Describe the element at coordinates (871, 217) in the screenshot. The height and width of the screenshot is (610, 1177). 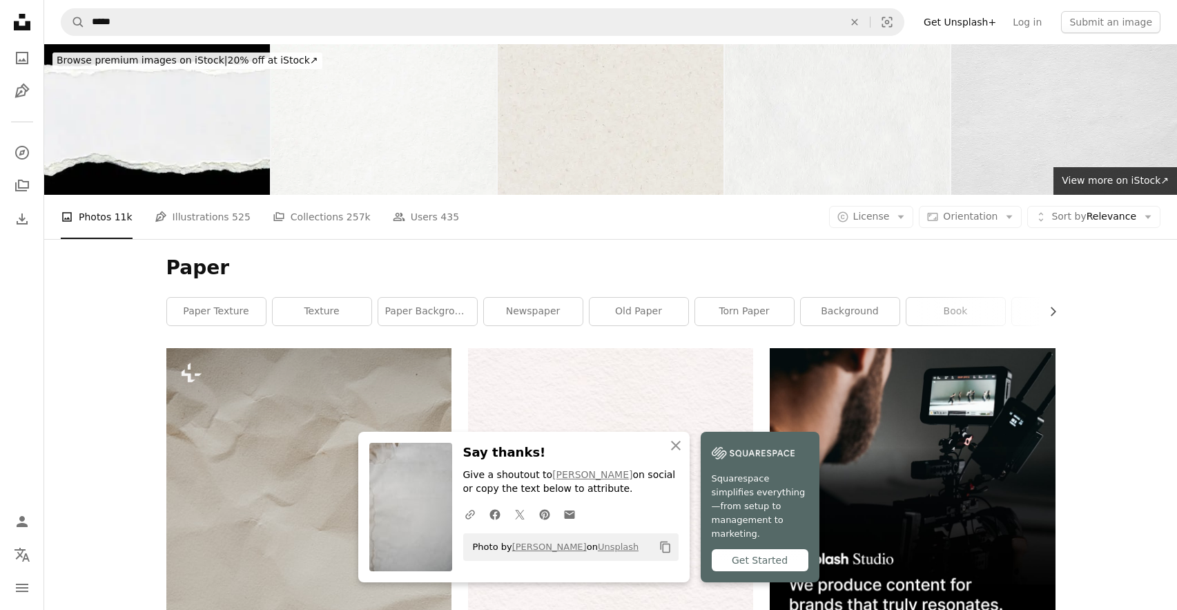
I see `button: License` at that location.